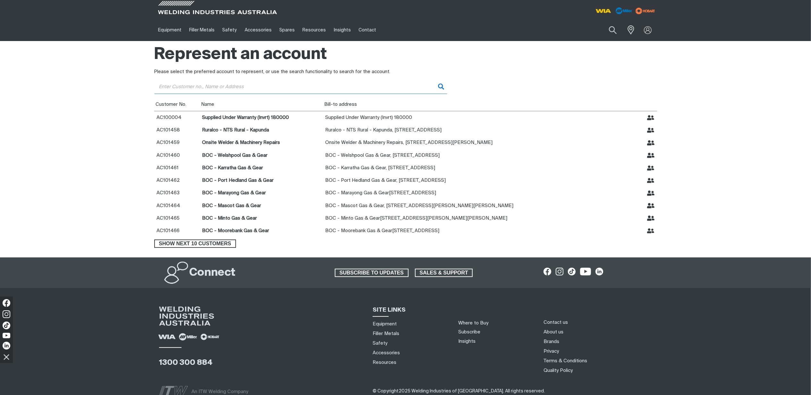 The image size is (811, 395). I want to click on span: An ITW Welding Company, so click(220, 392).